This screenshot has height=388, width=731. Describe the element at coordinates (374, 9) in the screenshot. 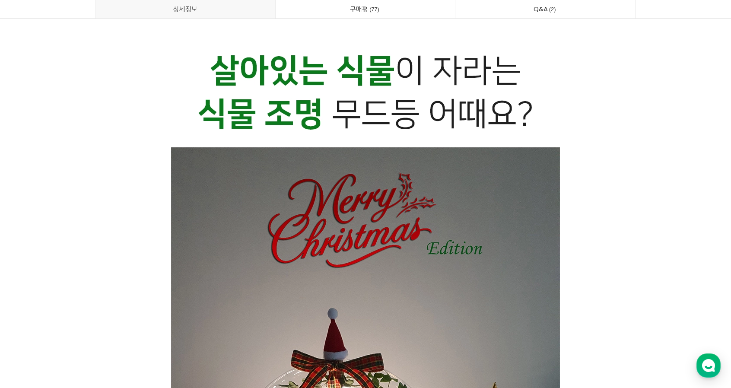

I see `span: 77` at that location.